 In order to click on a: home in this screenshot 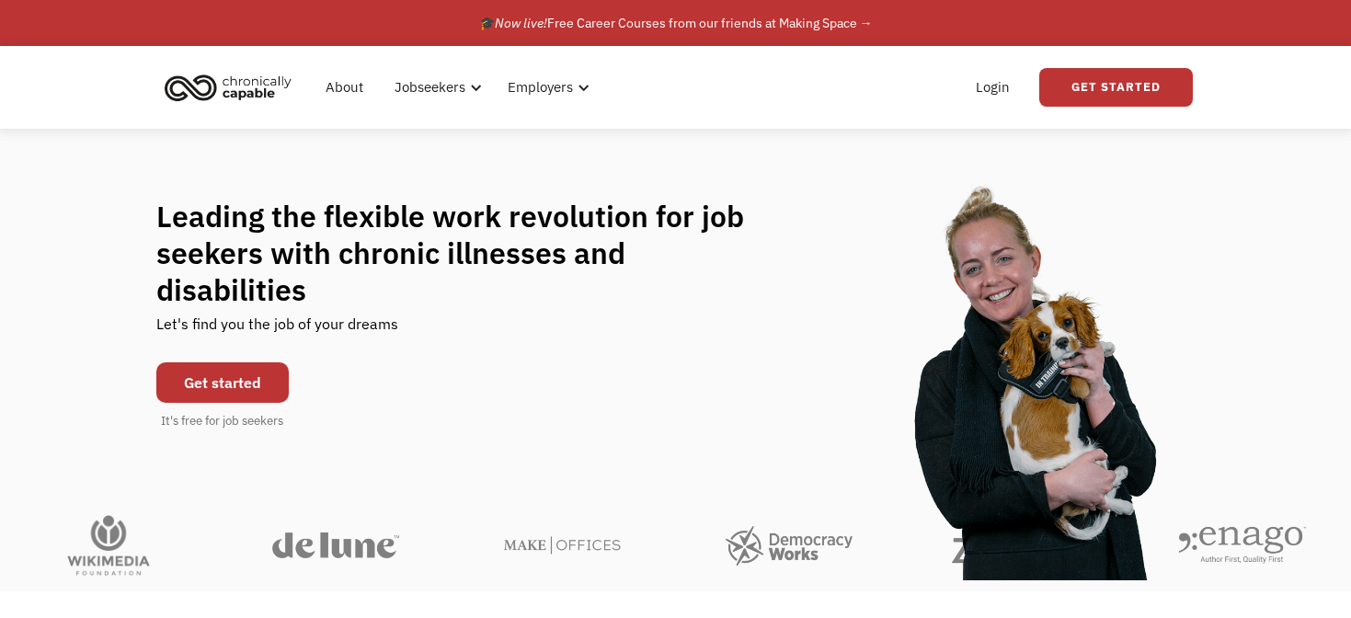, I will do `click(232, 87)`.